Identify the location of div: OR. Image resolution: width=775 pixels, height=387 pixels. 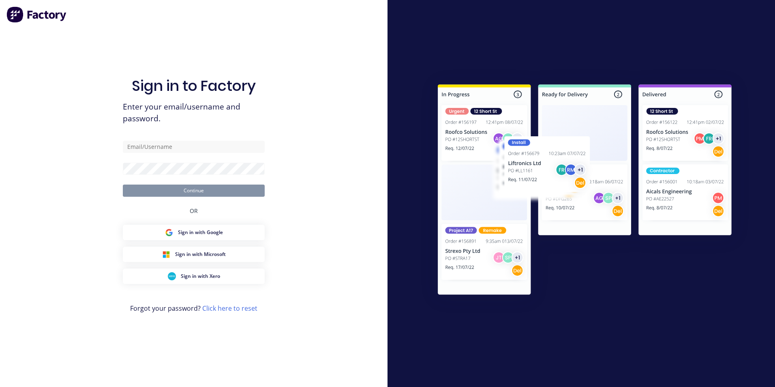
(194, 210).